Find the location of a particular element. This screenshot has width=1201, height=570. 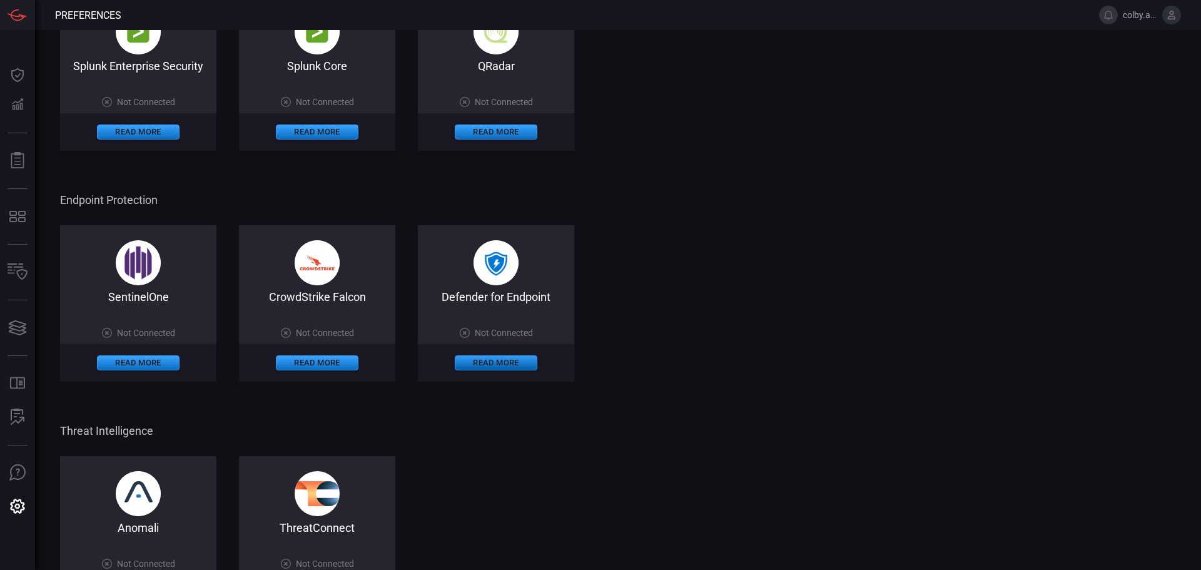

button: Inventory is located at coordinates (18, 272).